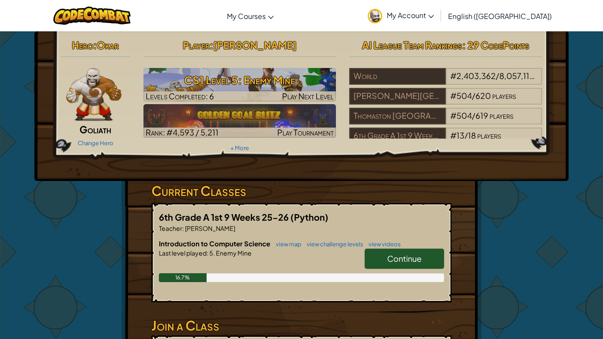  Describe the element at coordinates (240, 85) in the screenshot. I see `img: CS1 Level 5: Enemy Mine` at that location.